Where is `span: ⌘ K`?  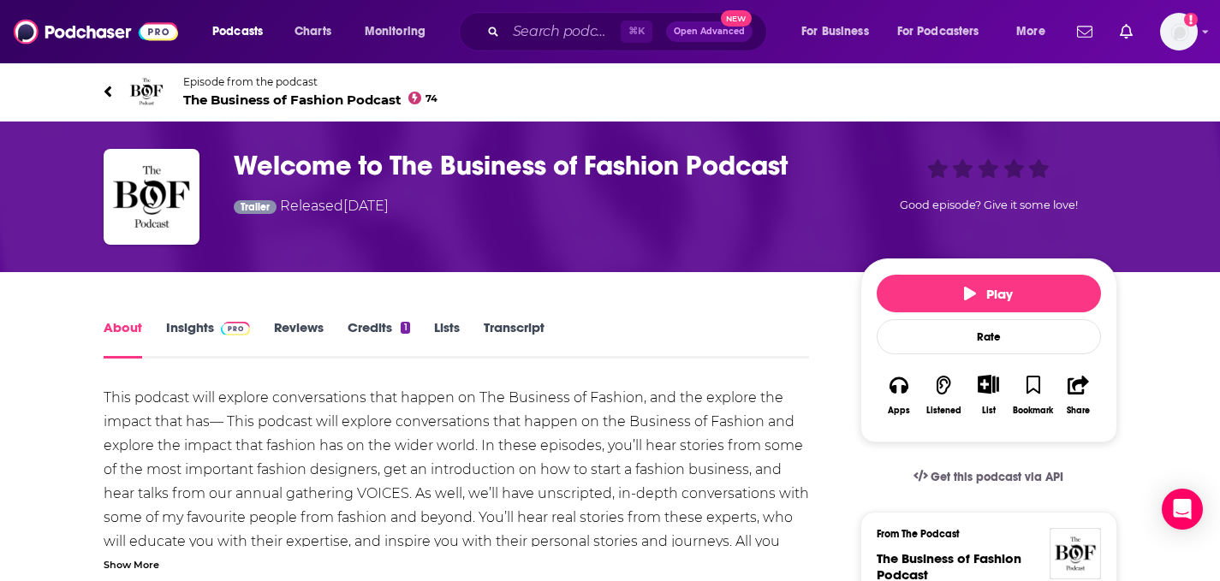 span: ⌘ K is located at coordinates (636, 32).